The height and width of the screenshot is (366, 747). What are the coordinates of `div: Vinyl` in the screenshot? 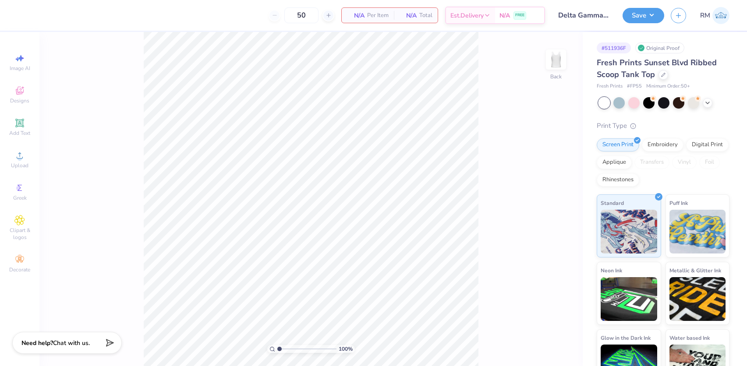 It's located at (684, 163).